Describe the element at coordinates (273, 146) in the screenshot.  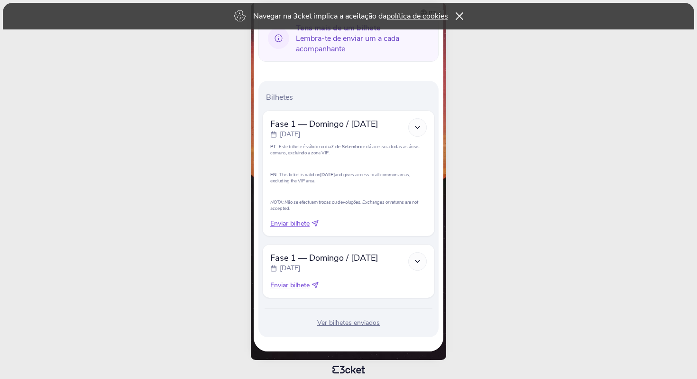
I see `strong: PT` at that location.